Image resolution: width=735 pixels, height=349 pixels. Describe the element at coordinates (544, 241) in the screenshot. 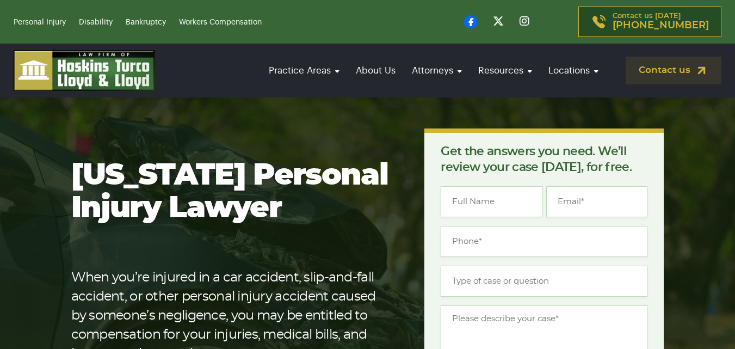

I see `input: Phone*` at that location.